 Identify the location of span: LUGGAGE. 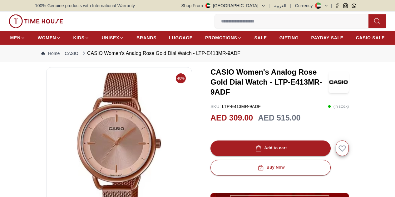
(181, 38).